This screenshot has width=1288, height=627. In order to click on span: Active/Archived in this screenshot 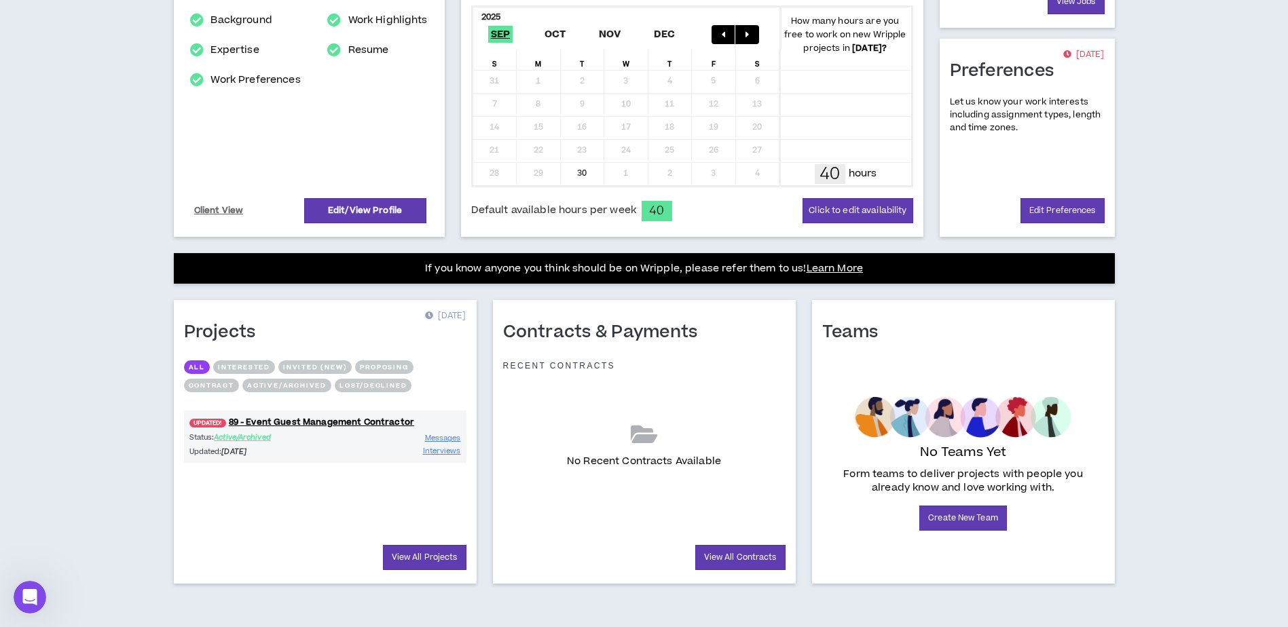, I will do `click(242, 437)`.